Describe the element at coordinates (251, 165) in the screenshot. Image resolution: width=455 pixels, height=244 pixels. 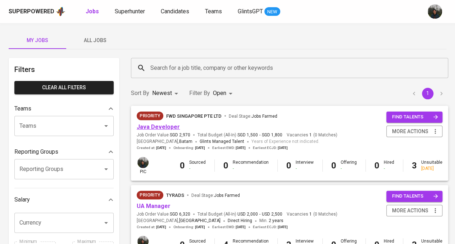
I see `div: Recommendation` at that location.